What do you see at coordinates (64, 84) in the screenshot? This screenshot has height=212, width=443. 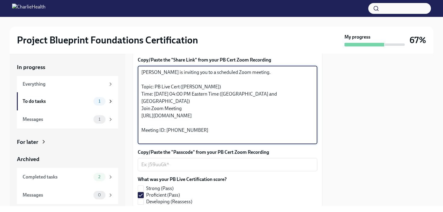 I see `div: Everything` at bounding box center [64, 84].